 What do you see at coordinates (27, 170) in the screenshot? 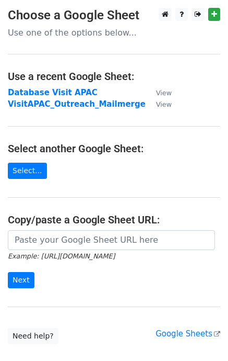
I see `a: Select...` at bounding box center [27, 170].